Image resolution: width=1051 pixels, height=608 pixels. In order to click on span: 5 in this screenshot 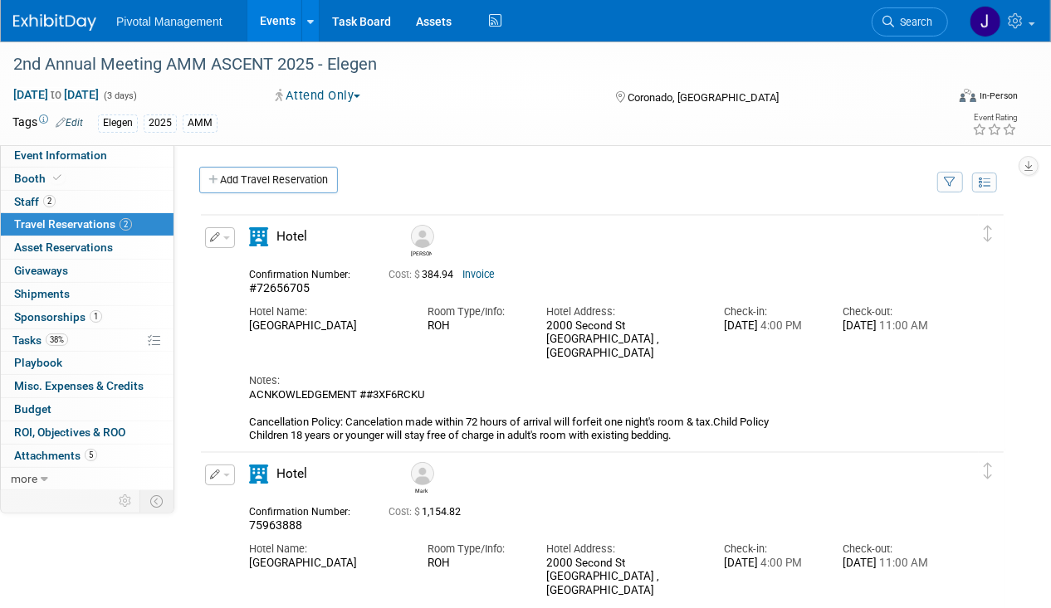, I will do `click(90, 455)`.